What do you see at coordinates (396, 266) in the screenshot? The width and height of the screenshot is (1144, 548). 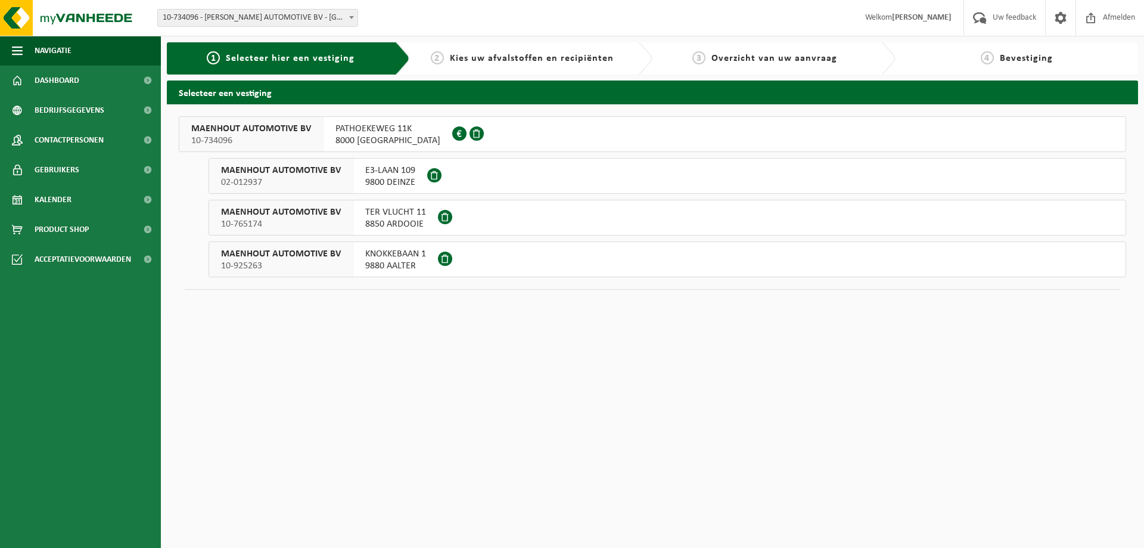 I see `span: 9880 AALTER` at bounding box center [396, 266].